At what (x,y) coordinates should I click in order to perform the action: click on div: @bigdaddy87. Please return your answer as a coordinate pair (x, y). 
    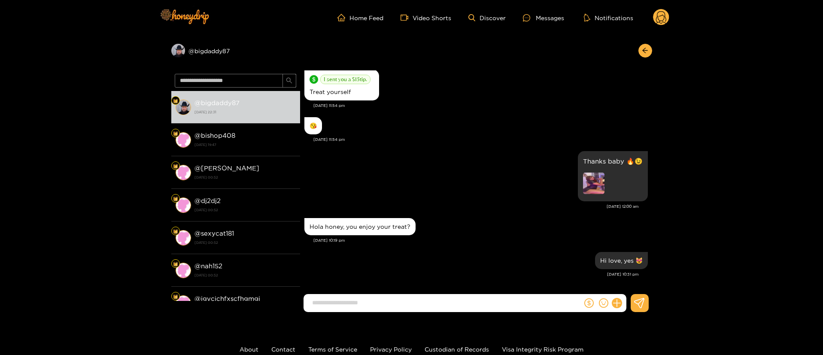
    Looking at the image, I should click on (236, 51).